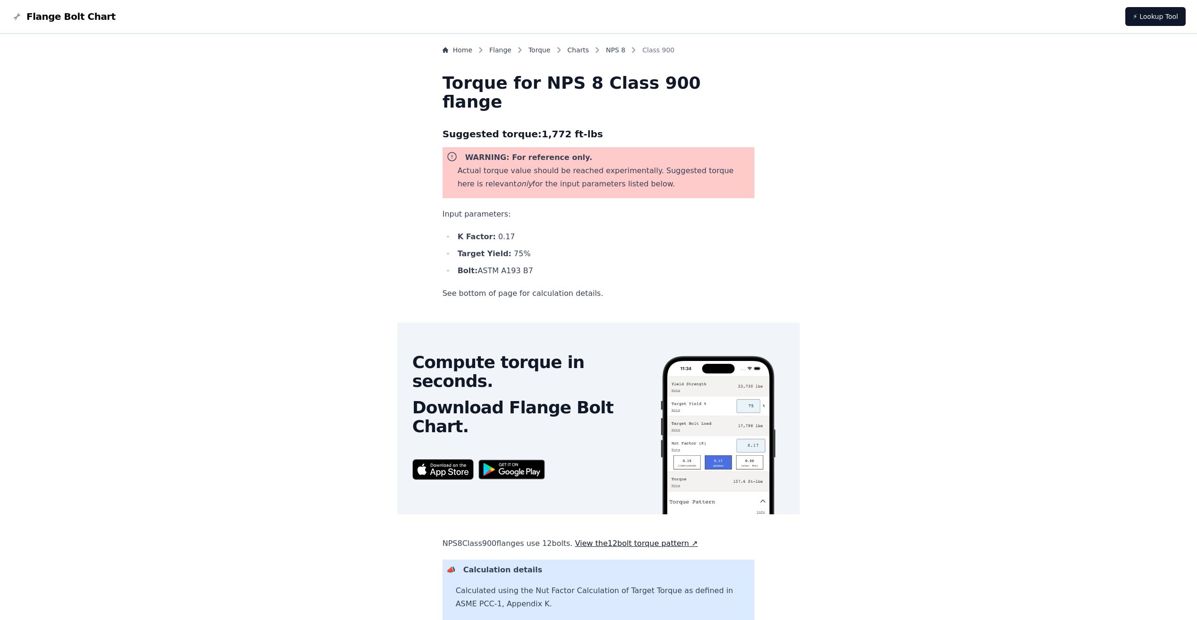 The width and height of the screenshot is (1197, 620). I want to click on a: View the12bolt torque pattern ↗, so click(637, 543).